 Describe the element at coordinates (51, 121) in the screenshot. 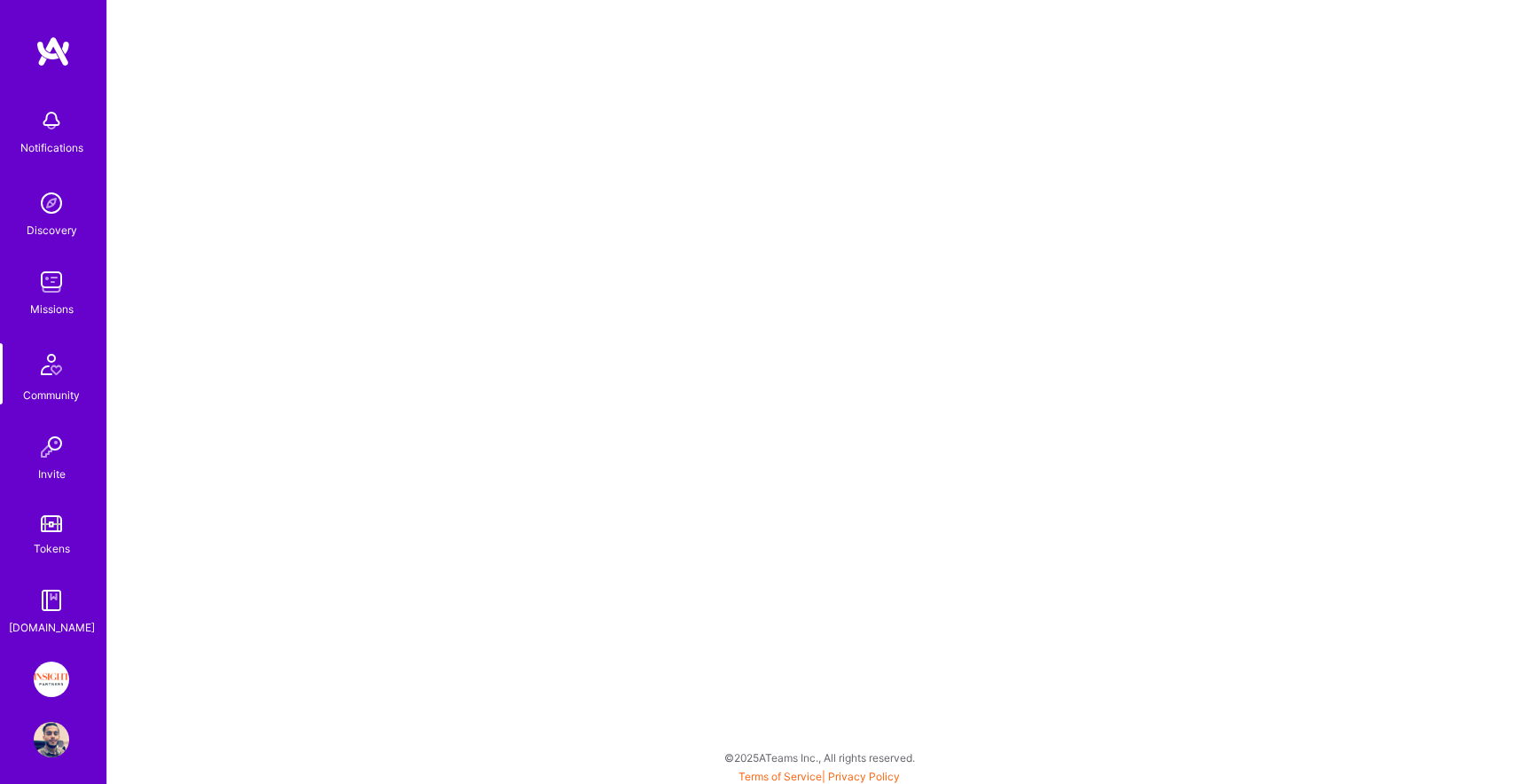

I see `img: bell` at that location.